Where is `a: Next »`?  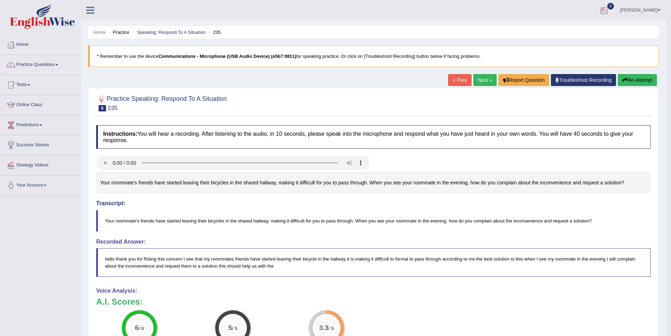
a: Next » is located at coordinates (485, 80).